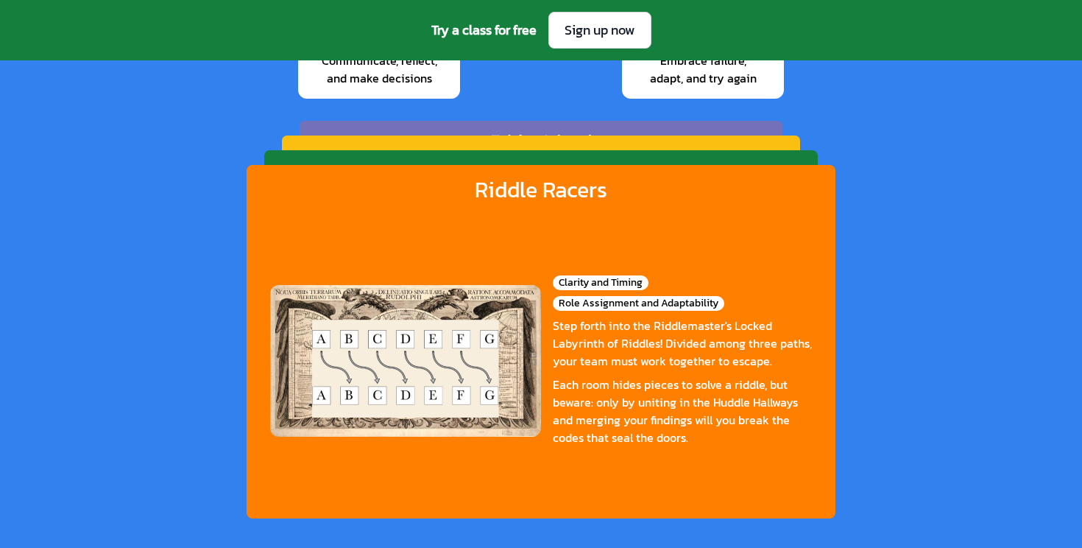 This screenshot has height=548, width=1082. I want to click on div: Riddle Racers, so click(541, 190).